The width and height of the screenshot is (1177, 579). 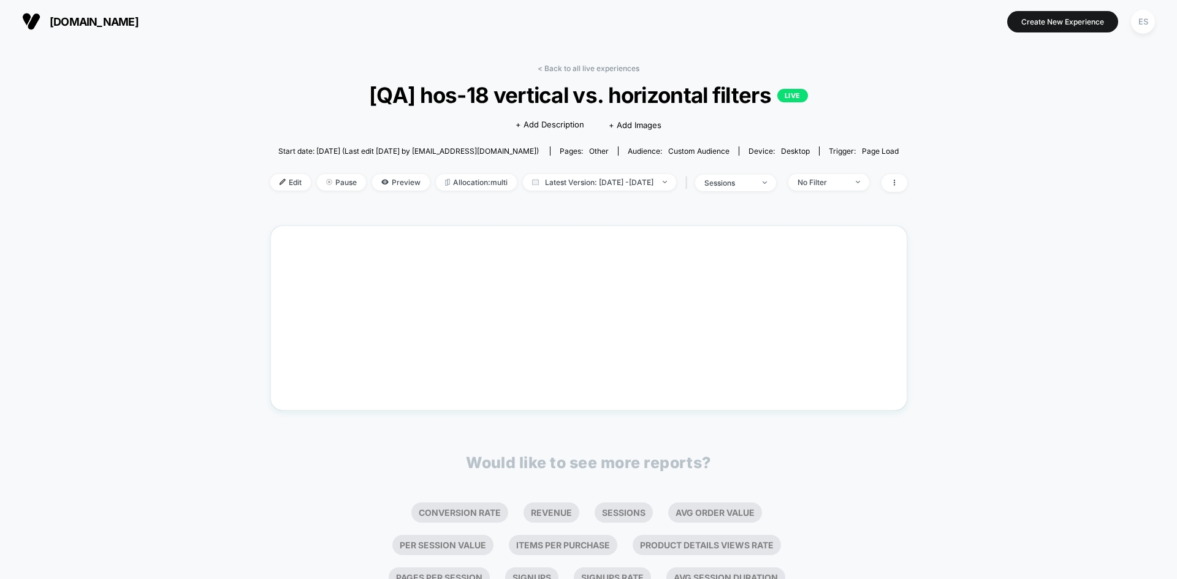 I want to click on span: Preview, so click(x=401, y=182).